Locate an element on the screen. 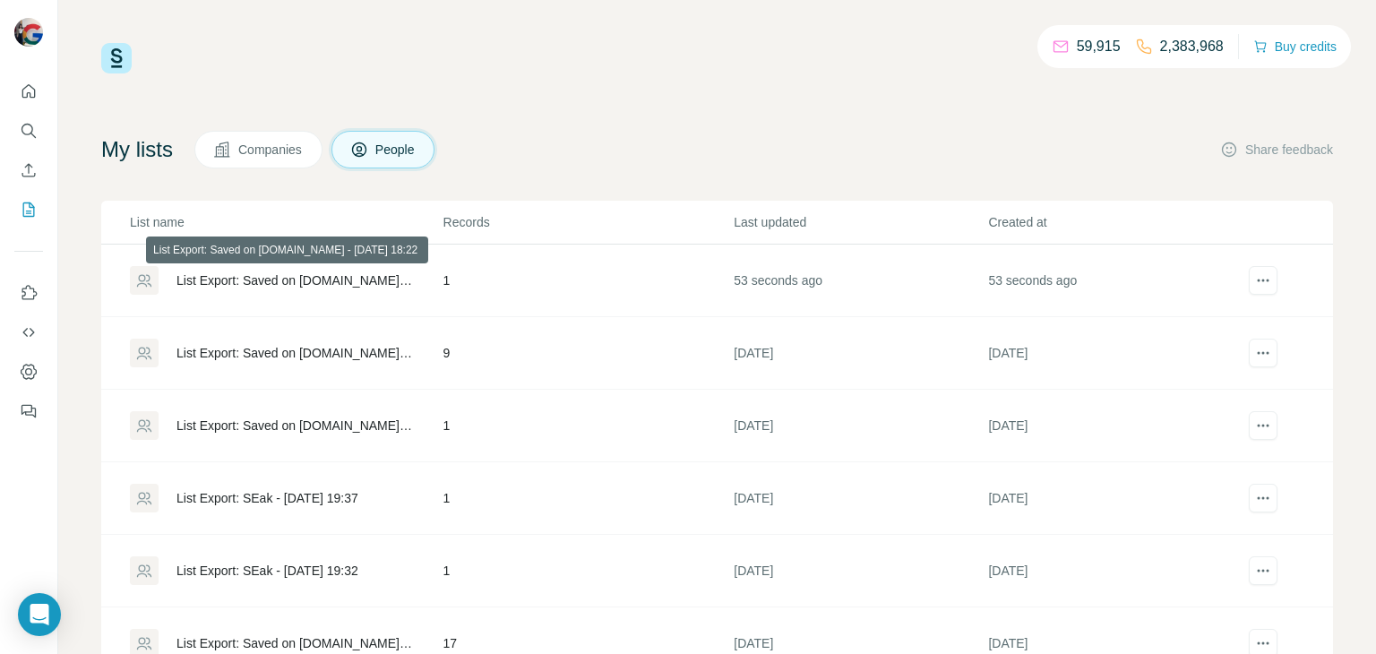  p: 59,915 is located at coordinates (1098, 47).